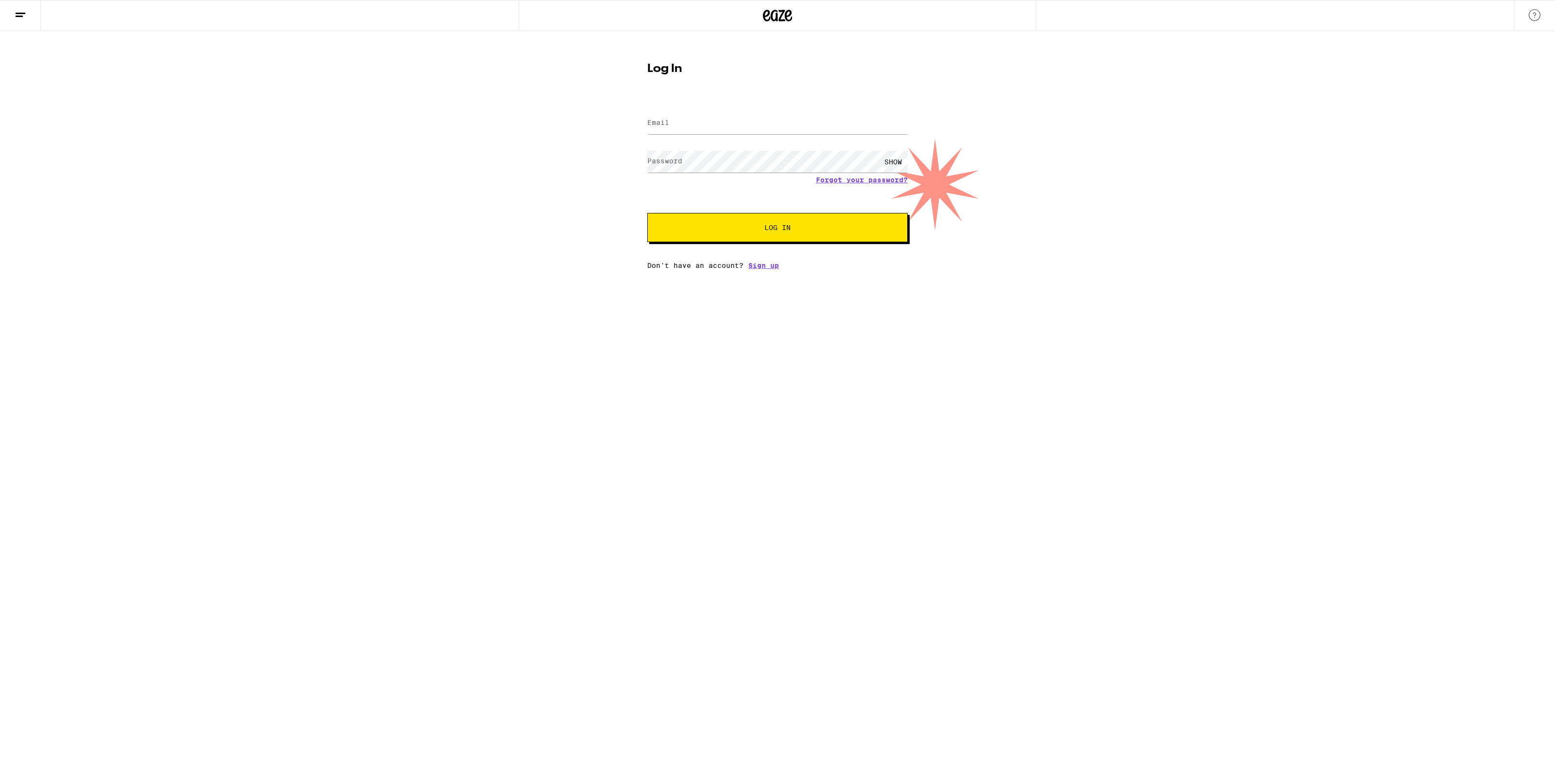 The height and width of the screenshot is (777, 1555). I want to click on span: Log In, so click(778, 227).